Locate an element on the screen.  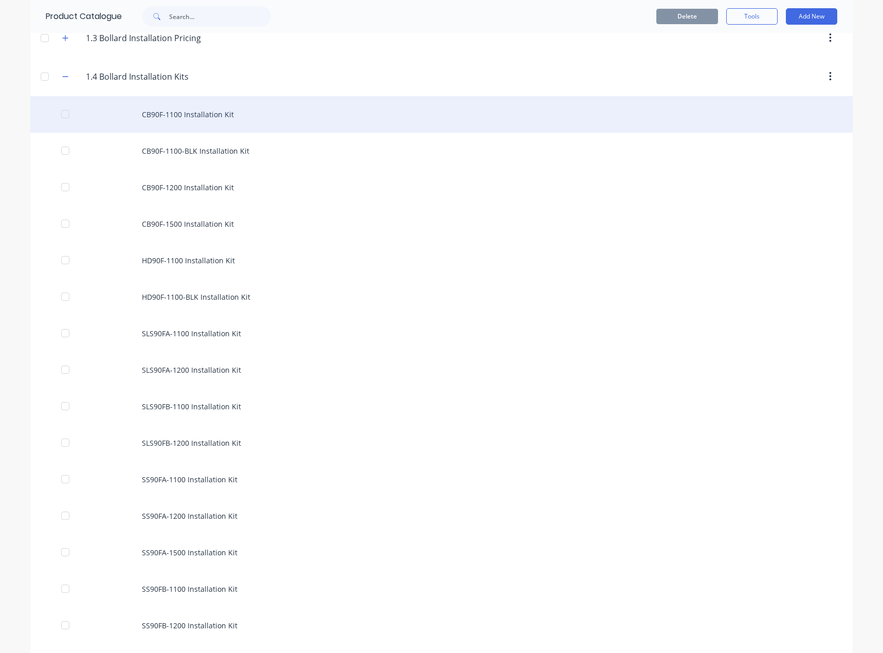
div: SLS90FA-1100 Installation Kit is located at coordinates (441, 333).